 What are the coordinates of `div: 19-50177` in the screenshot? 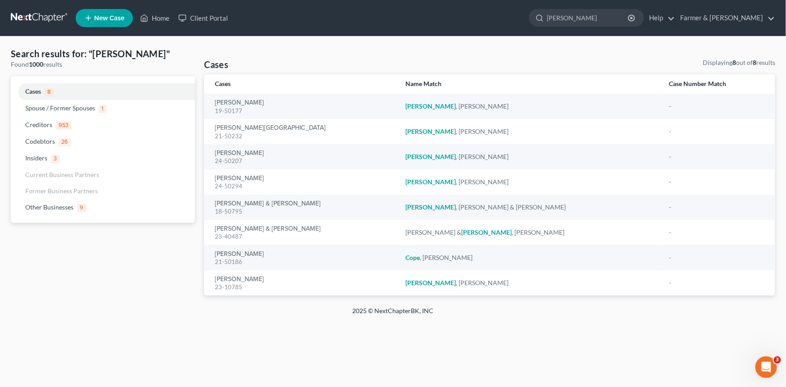 It's located at (303, 111).